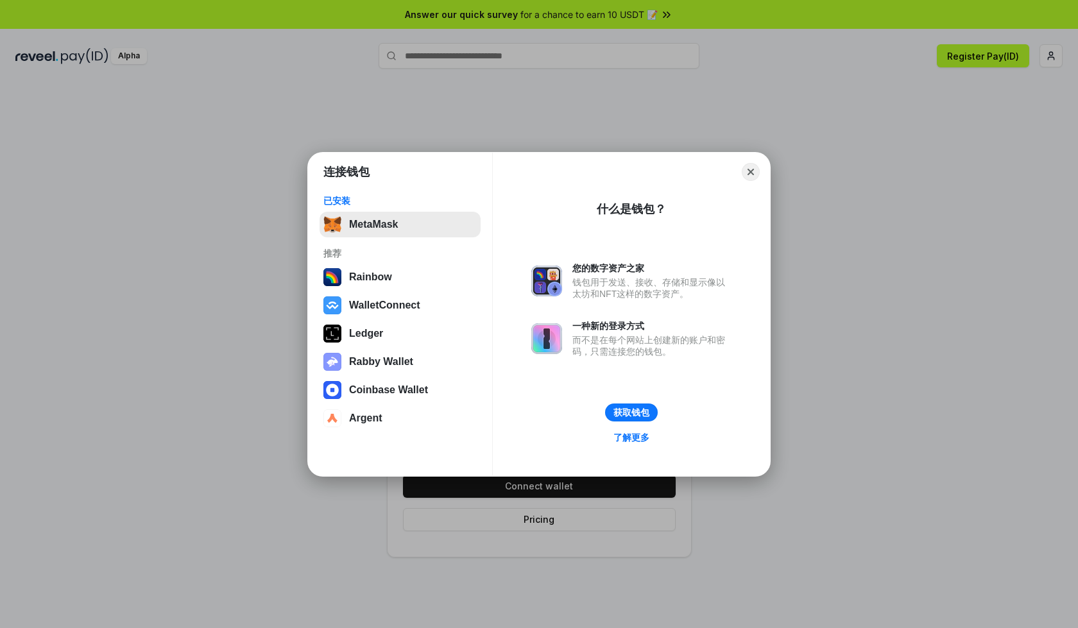  What do you see at coordinates (332, 334) in the screenshot?
I see `img: svg+xml,%3Csvg%20xmlns%3D%22http%3A%2F%2Fwww.w3.org%2F2000%2Fsvg%22%20width%3D%2228%22%20height%3...` at bounding box center [332, 334].